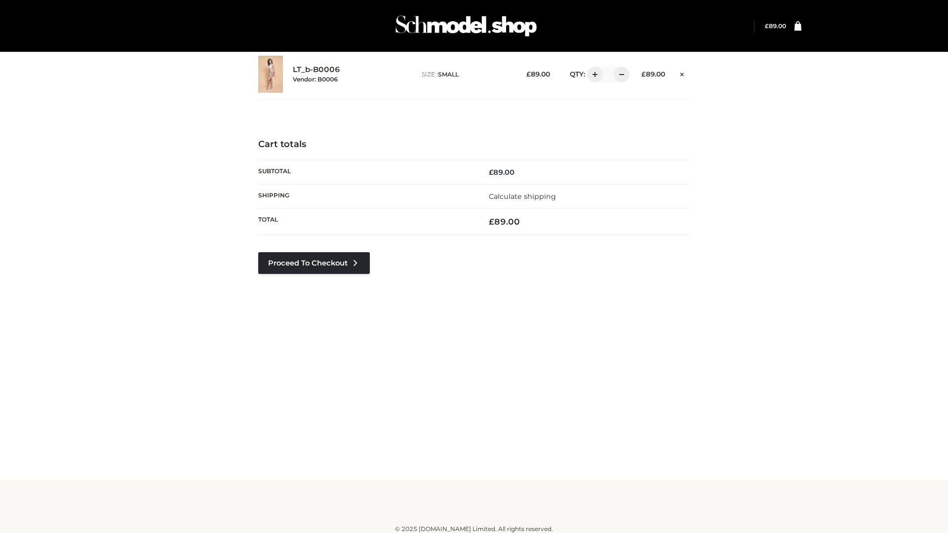 The width and height of the screenshot is (948, 533). What do you see at coordinates (316, 70) in the screenshot?
I see `a: LT_b-B0006` at bounding box center [316, 70].